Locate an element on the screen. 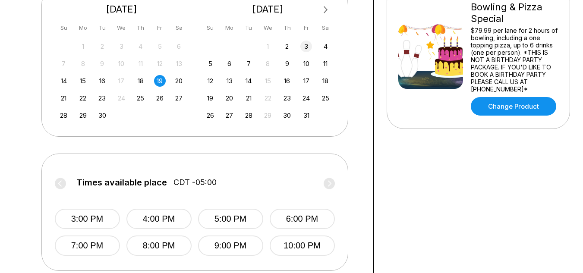 The height and width of the screenshot is (273, 583). div: Choose Sunday, October 26th, 2025 is located at coordinates (210, 115).